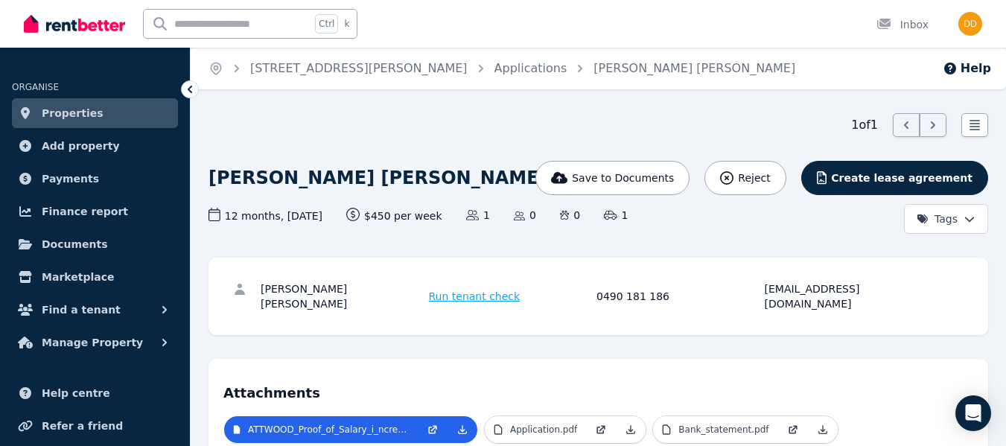 This screenshot has width=1006, height=446. I want to click on button: Help, so click(966, 68).